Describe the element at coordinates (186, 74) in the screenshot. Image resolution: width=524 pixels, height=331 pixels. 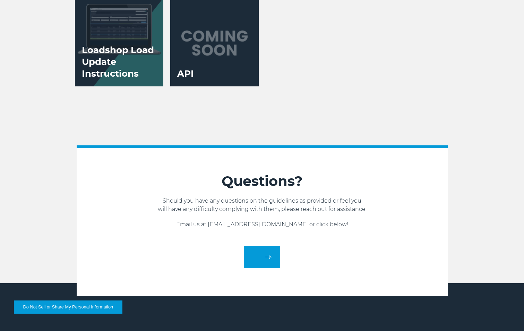
I see `h3: API` at that location.